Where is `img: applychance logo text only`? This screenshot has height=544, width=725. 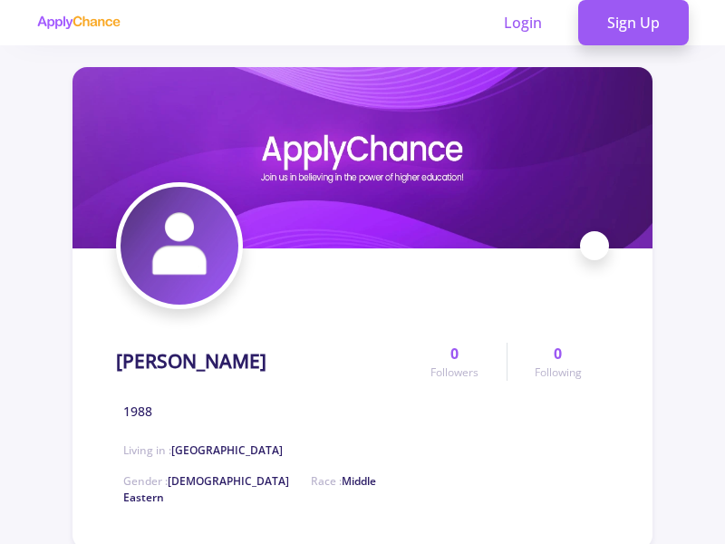
img: applychance logo text only is located at coordinates (78, 23).